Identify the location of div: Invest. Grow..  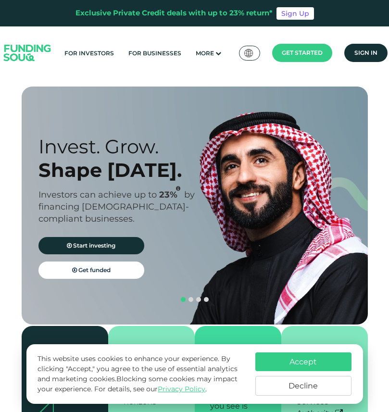
(120, 146).